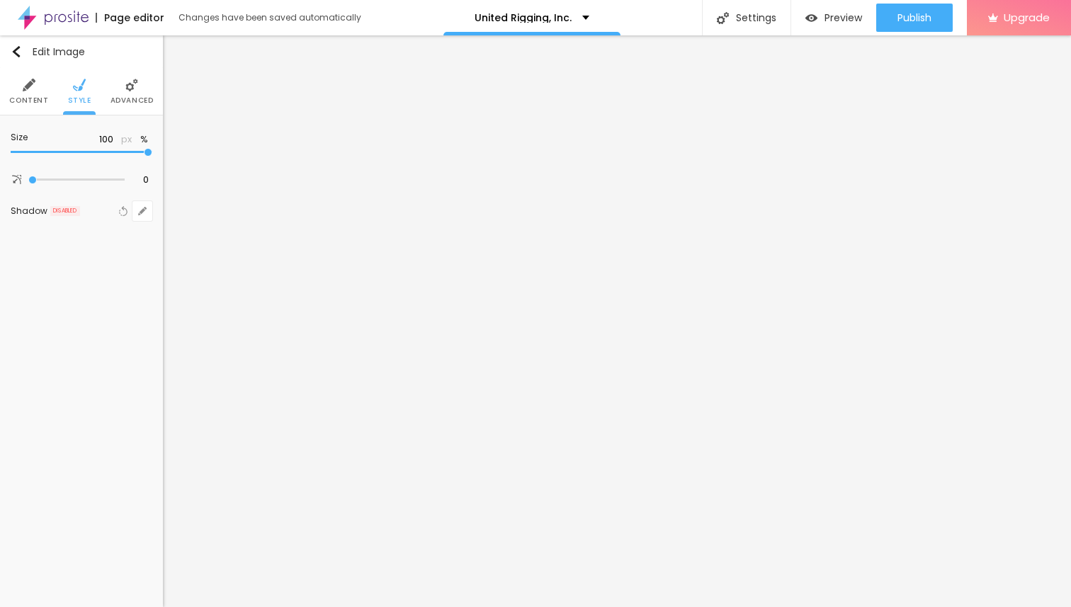 The image size is (1071, 607). I want to click on div: Edit Image, so click(47, 52).